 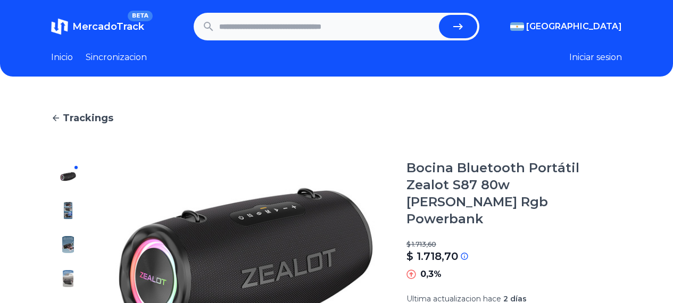 I want to click on p: $ 1.718,70, so click(x=432, y=256).